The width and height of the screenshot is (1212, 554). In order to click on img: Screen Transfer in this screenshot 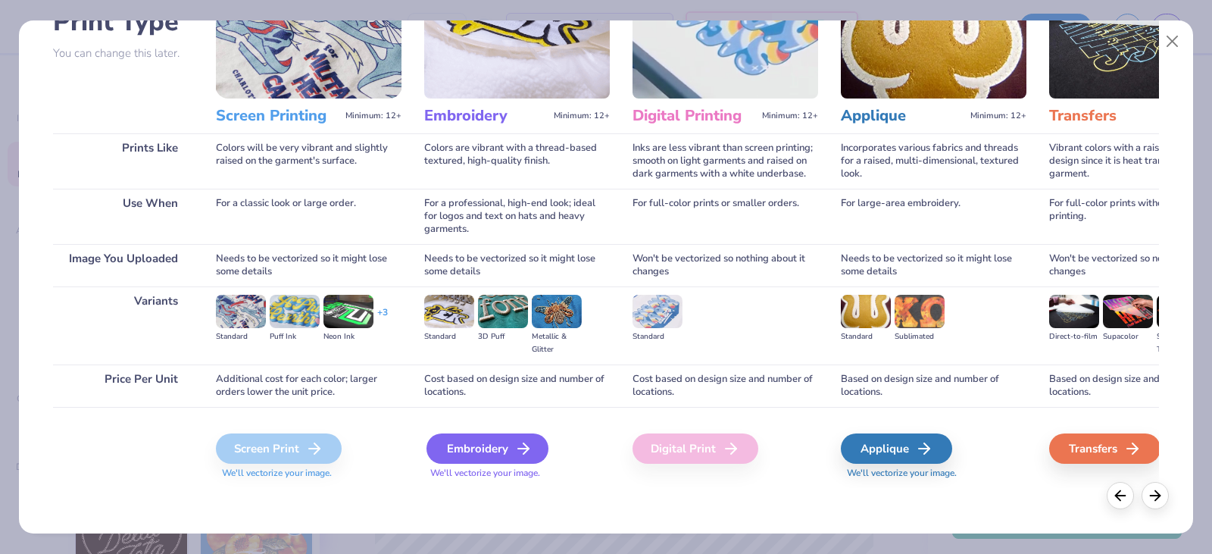, I will do `click(1181, 311)`.